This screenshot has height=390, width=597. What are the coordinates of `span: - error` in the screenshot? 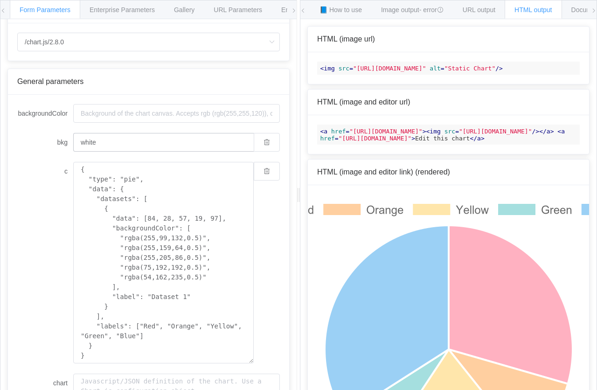 It's located at (432, 10).